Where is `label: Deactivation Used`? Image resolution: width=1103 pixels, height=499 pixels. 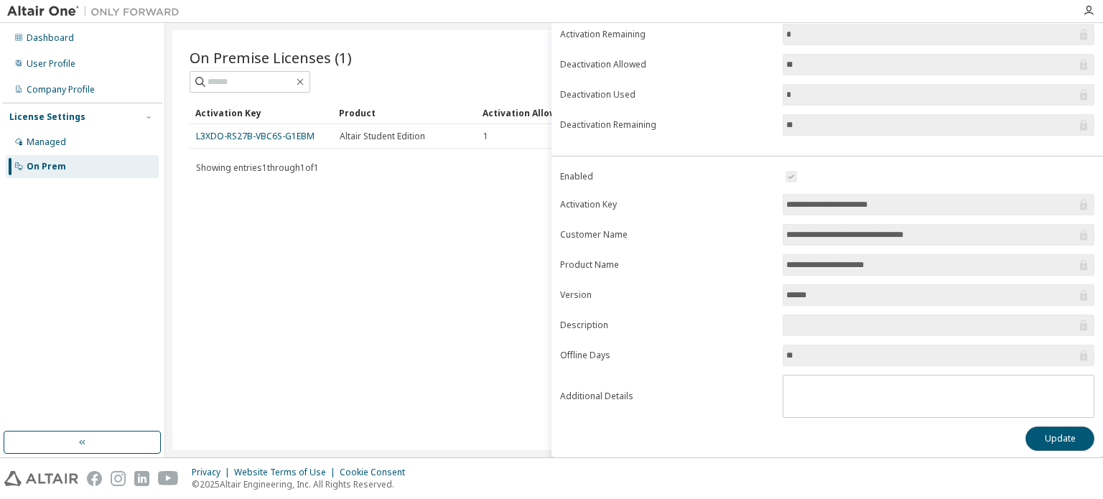 label: Deactivation Used is located at coordinates (667, 95).